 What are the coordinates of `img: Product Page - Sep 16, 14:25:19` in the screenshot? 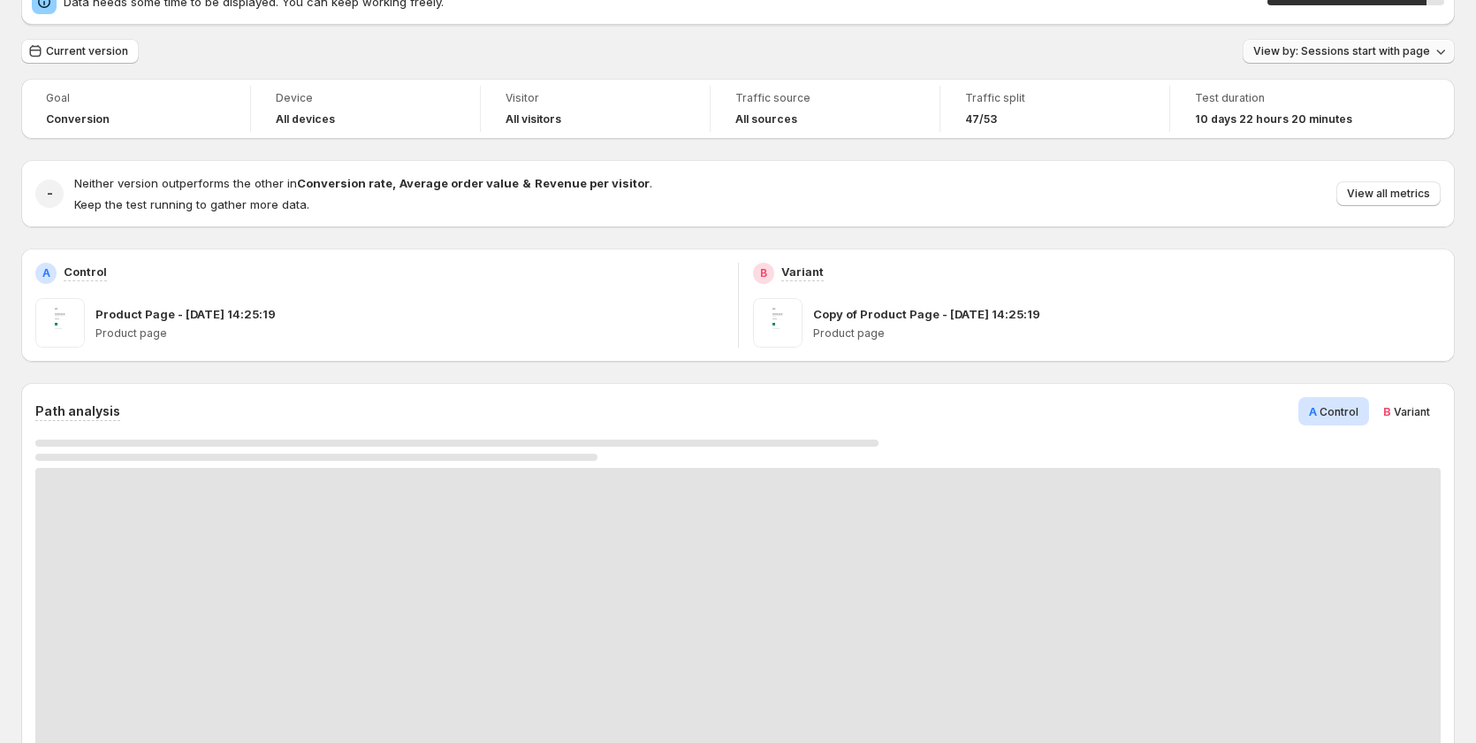 It's located at (60, 323).